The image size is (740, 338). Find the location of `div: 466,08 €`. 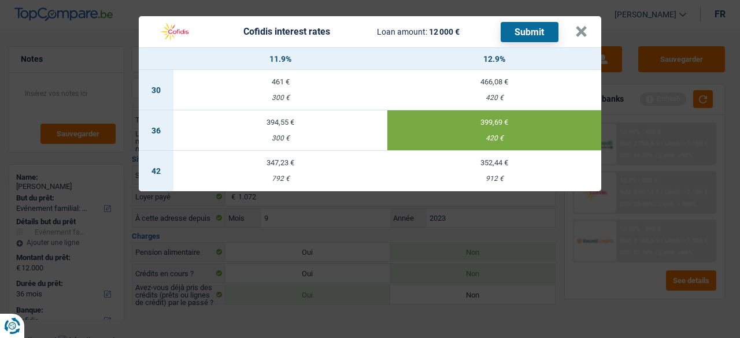

div: 466,08 € is located at coordinates (494, 81).